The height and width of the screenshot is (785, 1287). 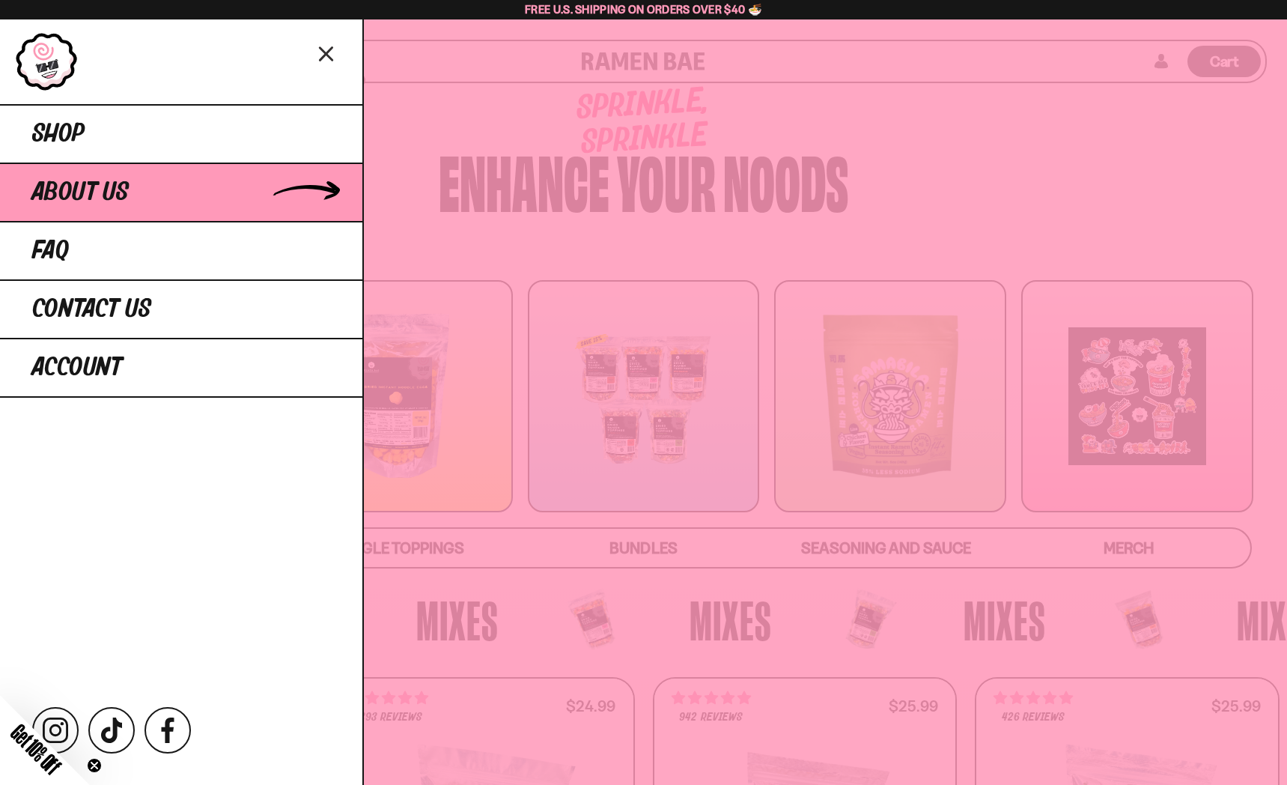 What do you see at coordinates (80, 192) in the screenshot?
I see `span: About Us` at bounding box center [80, 192].